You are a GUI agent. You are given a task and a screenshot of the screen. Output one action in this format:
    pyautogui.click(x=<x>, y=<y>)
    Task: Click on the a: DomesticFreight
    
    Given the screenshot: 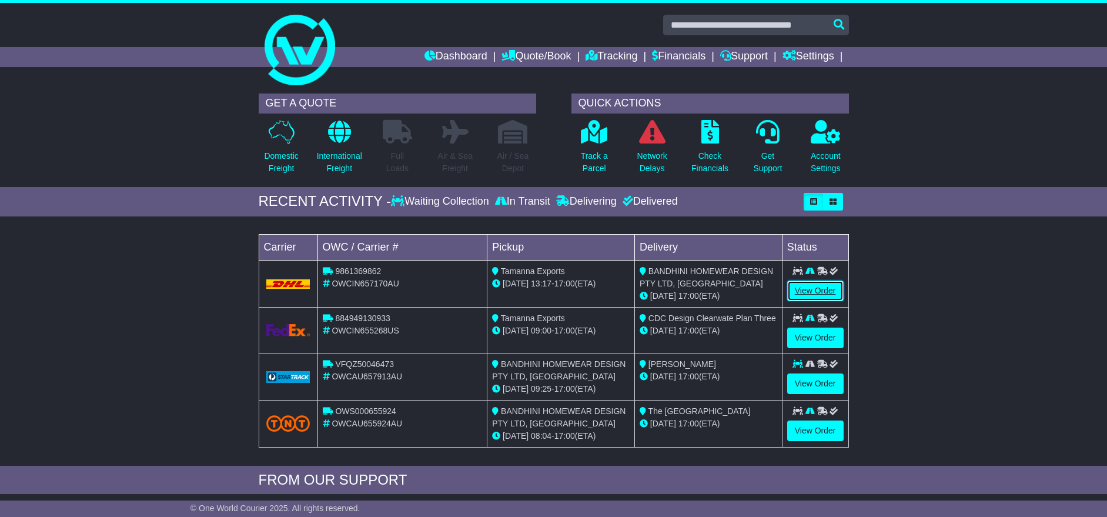 What is the action you would take?
    pyautogui.click(x=281, y=150)
    